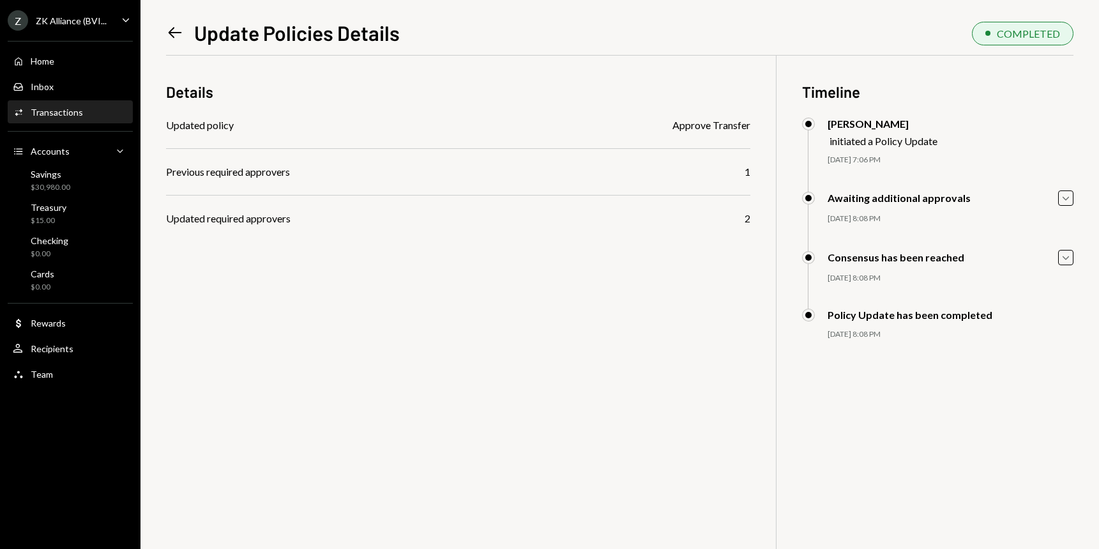 The height and width of the screenshot is (549, 1099). I want to click on a: Inbox, so click(70, 86).